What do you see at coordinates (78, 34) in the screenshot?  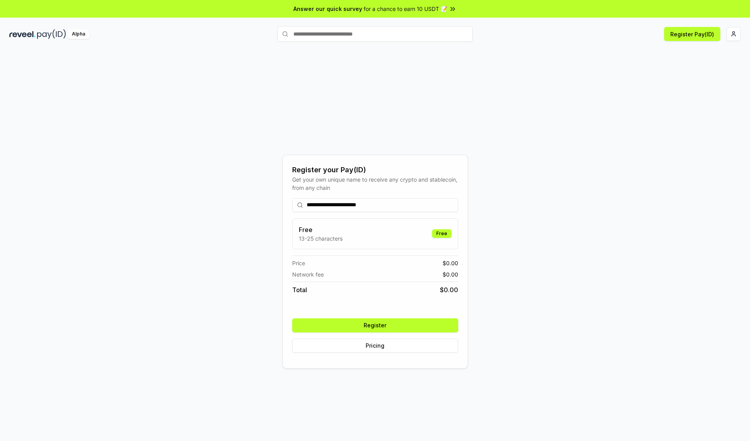 I see `div: Alpha` at bounding box center [78, 34].